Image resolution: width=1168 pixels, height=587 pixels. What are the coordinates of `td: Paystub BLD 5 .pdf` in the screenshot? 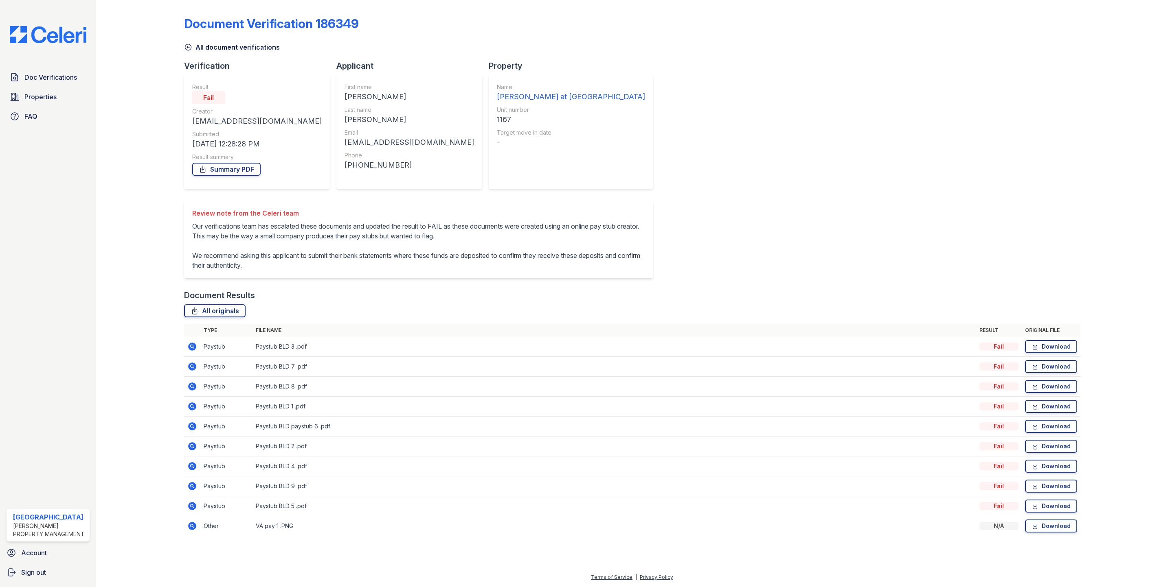 It's located at (614, 506).